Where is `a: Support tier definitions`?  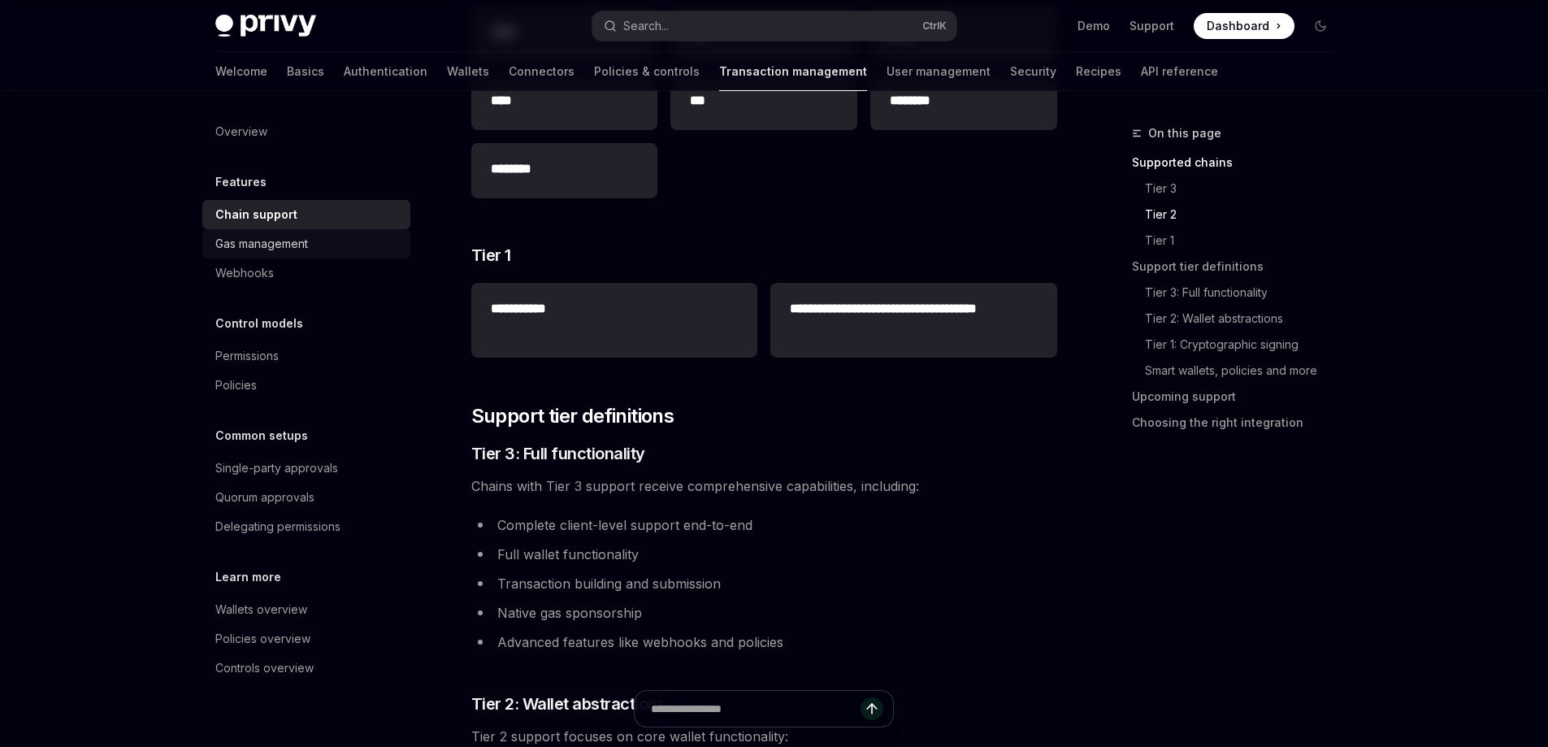 a: Support tier definitions is located at coordinates (1239, 266).